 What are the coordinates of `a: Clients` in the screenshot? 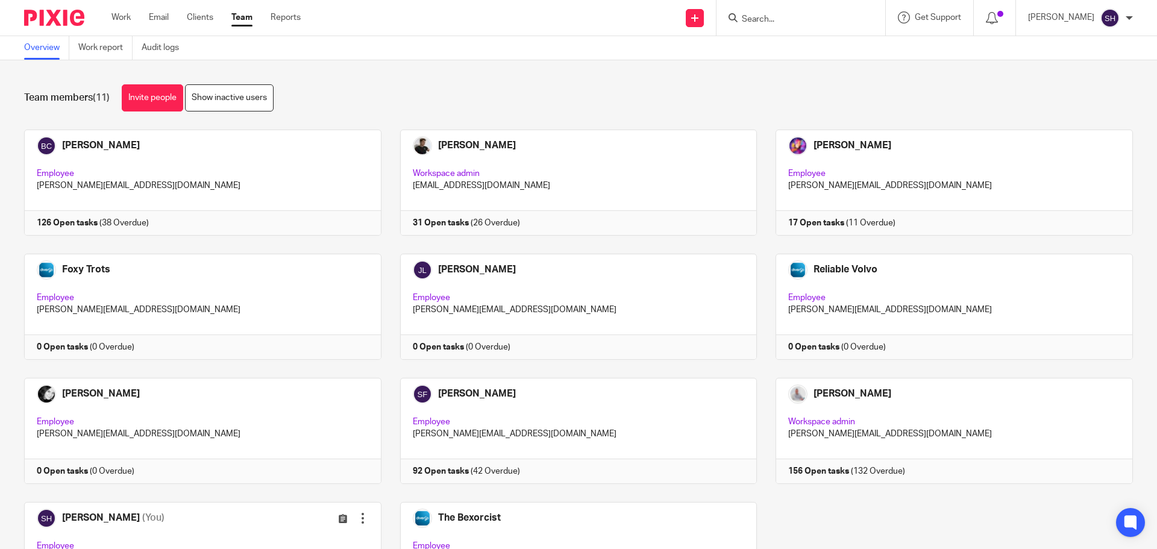 It's located at (200, 17).